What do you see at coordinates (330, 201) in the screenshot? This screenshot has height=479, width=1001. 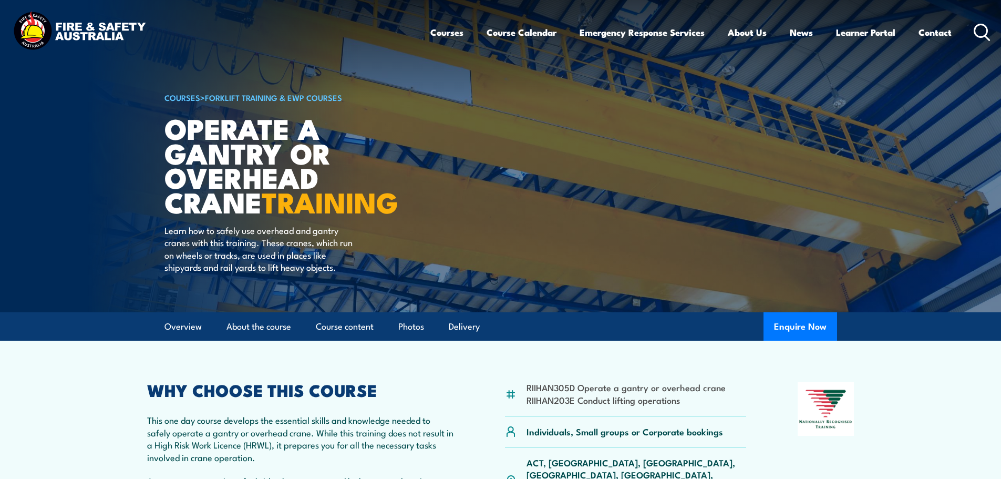 I see `strong: TRAINING` at bounding box center [330, 201].